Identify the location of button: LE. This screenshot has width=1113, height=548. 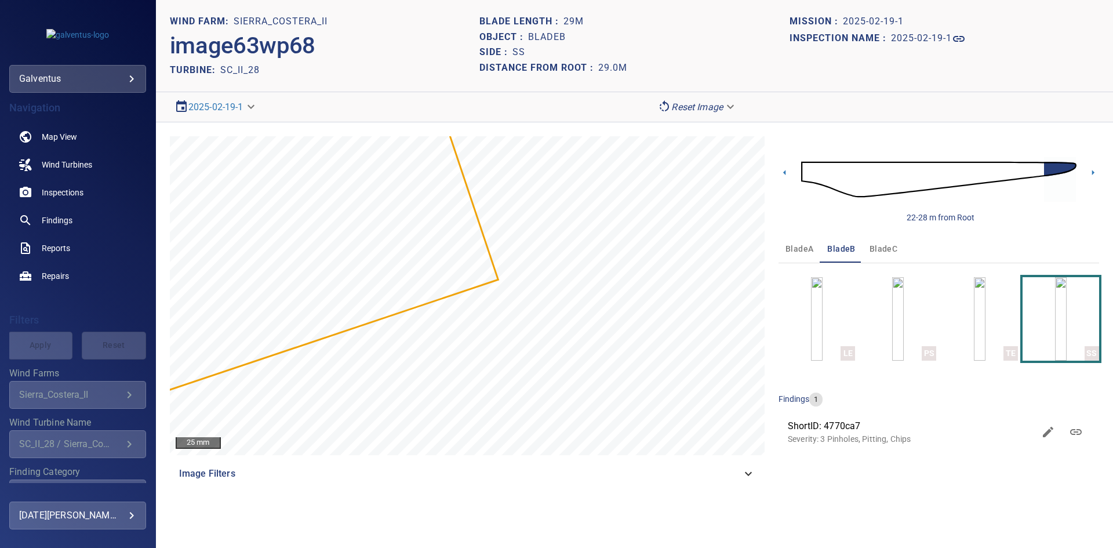
(817, 319).